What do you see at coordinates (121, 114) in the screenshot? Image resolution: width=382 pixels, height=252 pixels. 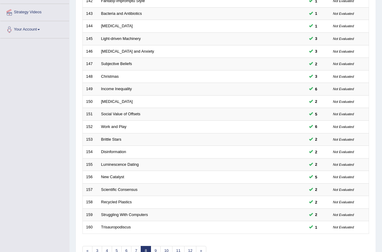 I see `a: Social Value of Offsets` at bounding box center [121, 114].